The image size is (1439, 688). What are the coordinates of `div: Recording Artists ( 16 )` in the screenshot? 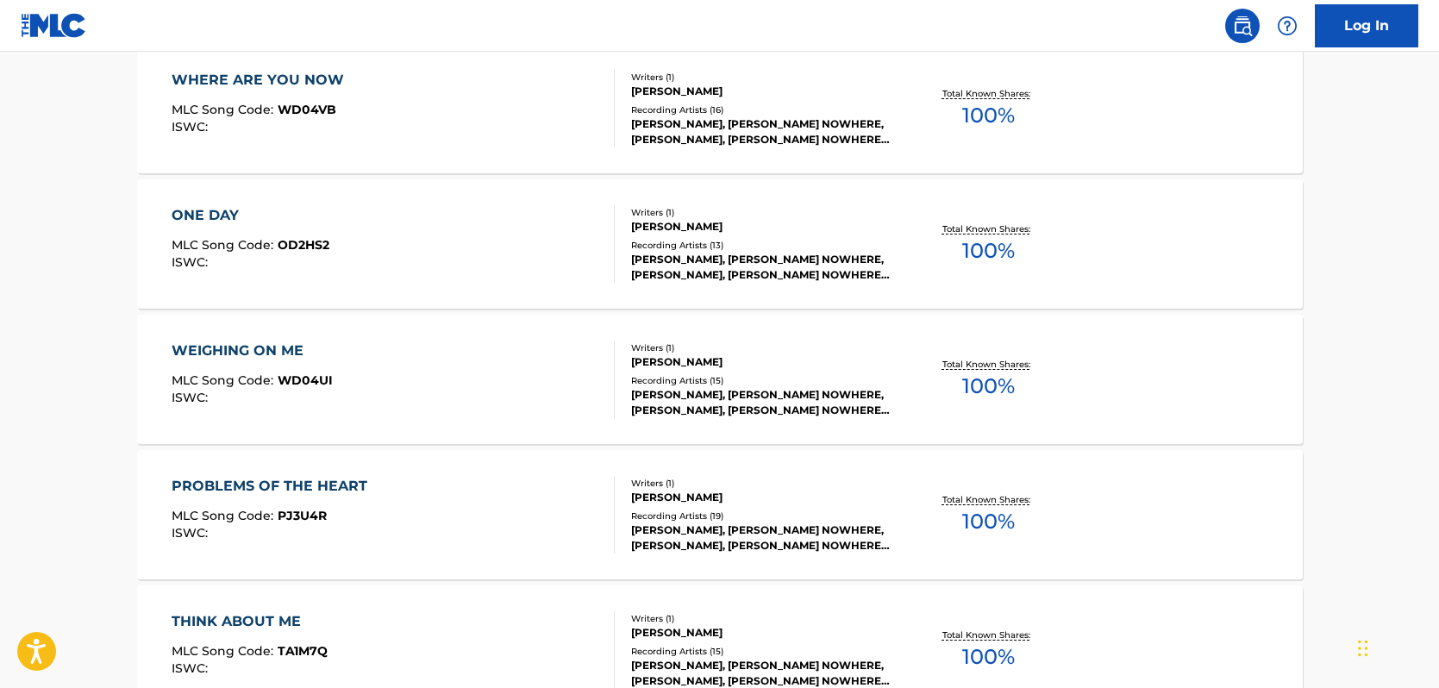 It's located at (762, 110).